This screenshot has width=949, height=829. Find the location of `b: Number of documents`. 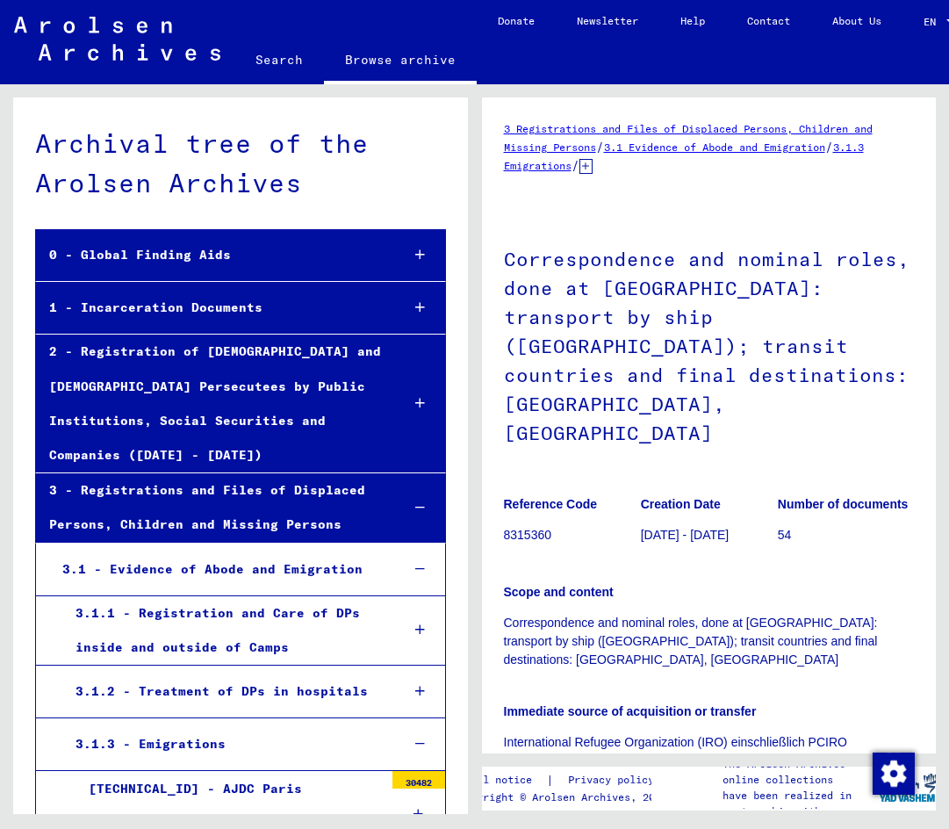

b: Number of documents is located at coordinates (843, 504).